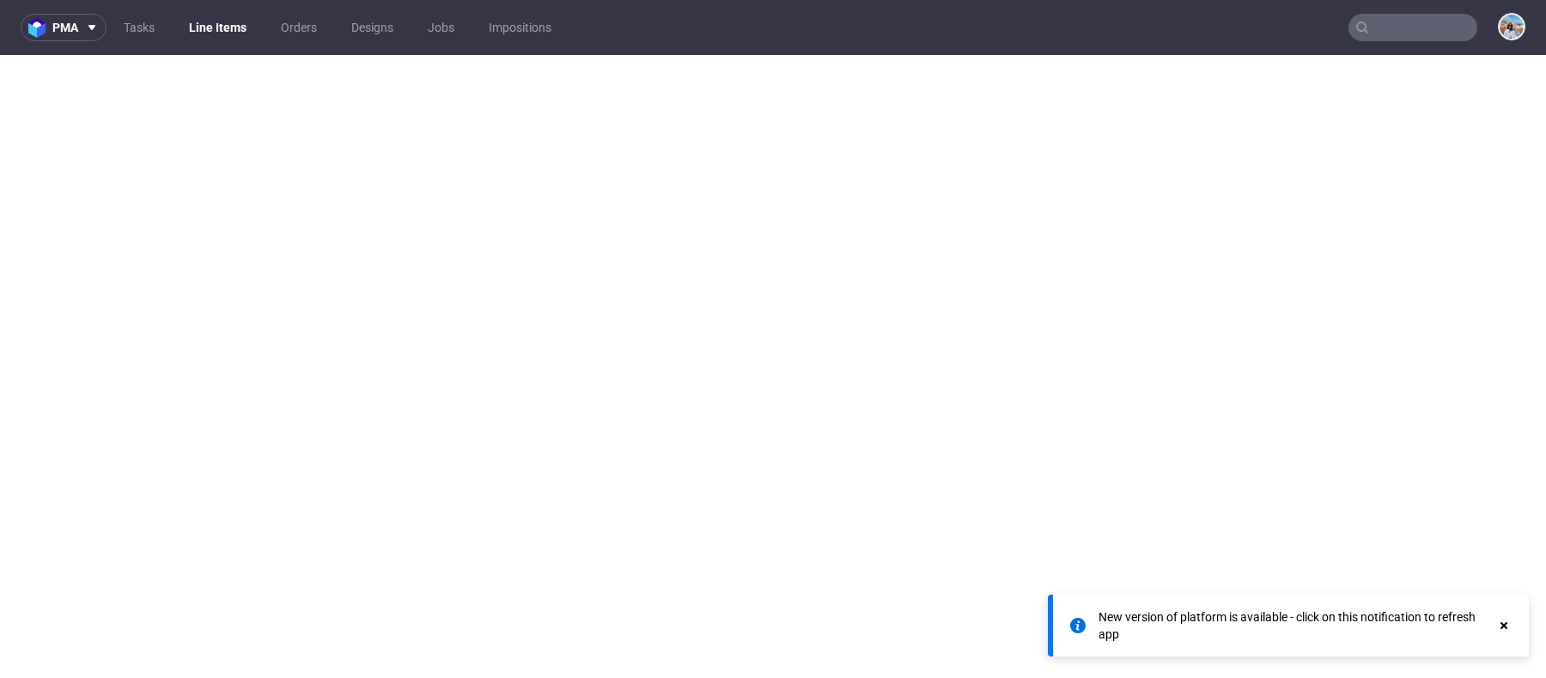  Describe the element at coordinates (40, 27) in the screenshot. I see `img: logo` at that location.